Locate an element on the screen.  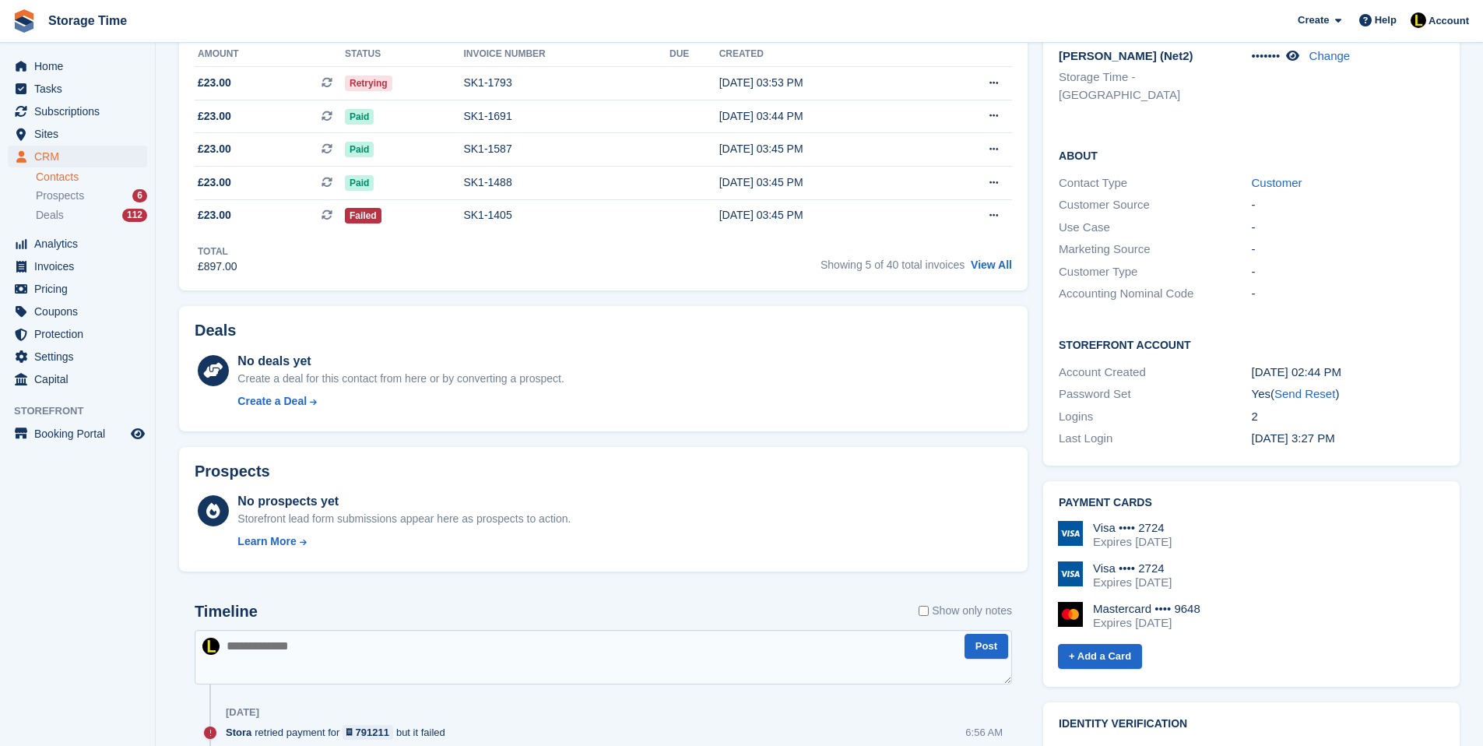
h2: Storefront Account is located at coordinates (1251, 344).